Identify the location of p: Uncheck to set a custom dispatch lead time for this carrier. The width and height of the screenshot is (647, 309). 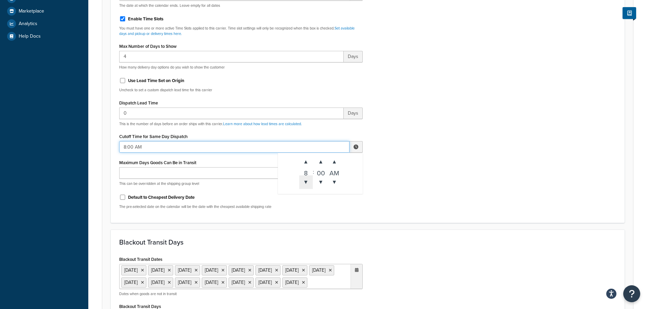
(241, 90).